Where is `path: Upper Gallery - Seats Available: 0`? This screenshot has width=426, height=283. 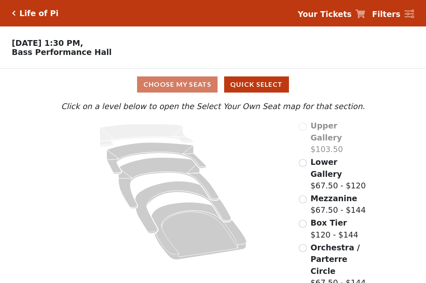 path: Upper Gallery - Seats Available: 0 is located at coordinates (147, 135).